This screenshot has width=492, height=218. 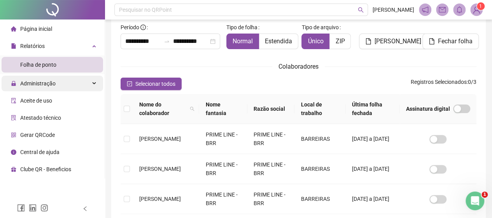 I want to click on span: left, so click(x=85, y=208).